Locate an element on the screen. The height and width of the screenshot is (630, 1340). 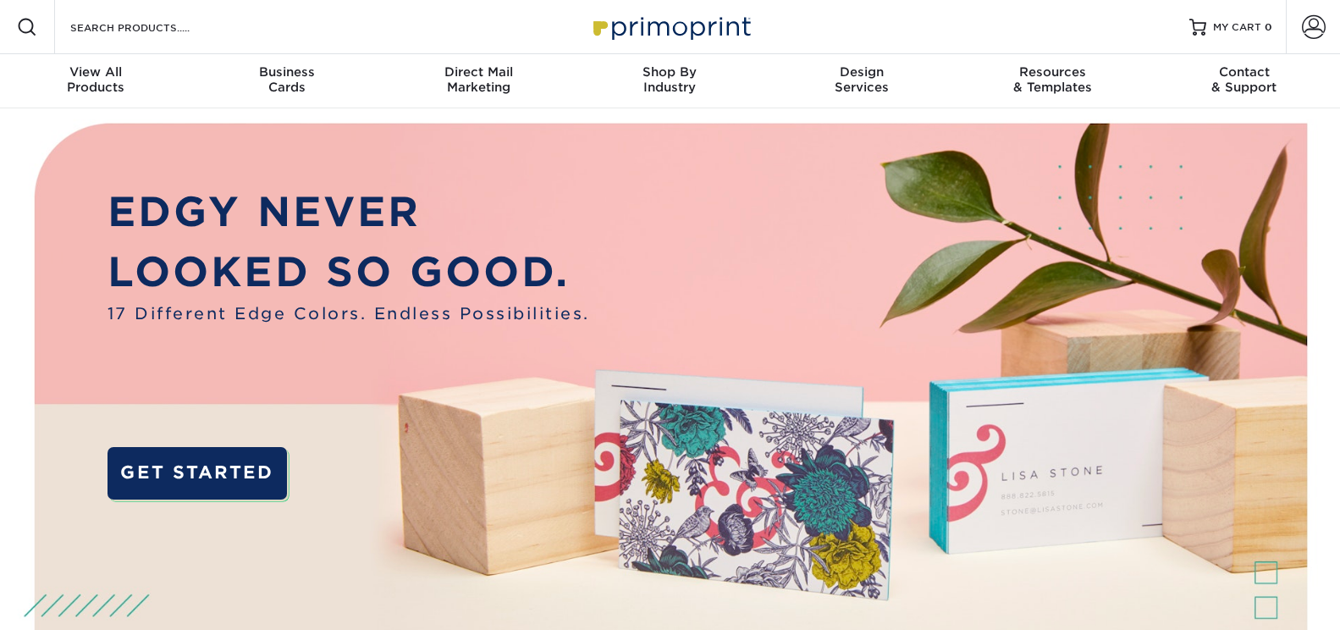
div: Marketing is located at coordinates (478, 80).